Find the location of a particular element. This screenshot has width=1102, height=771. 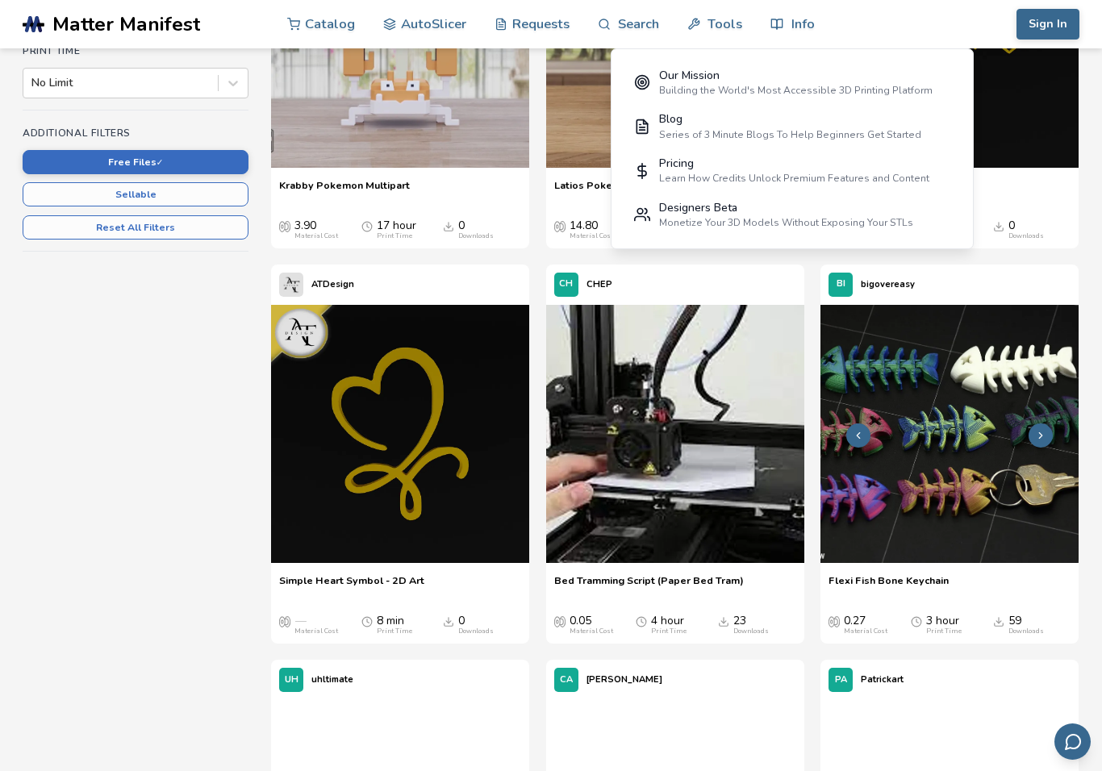

div: Pricing is located at coordinates (794, 164).